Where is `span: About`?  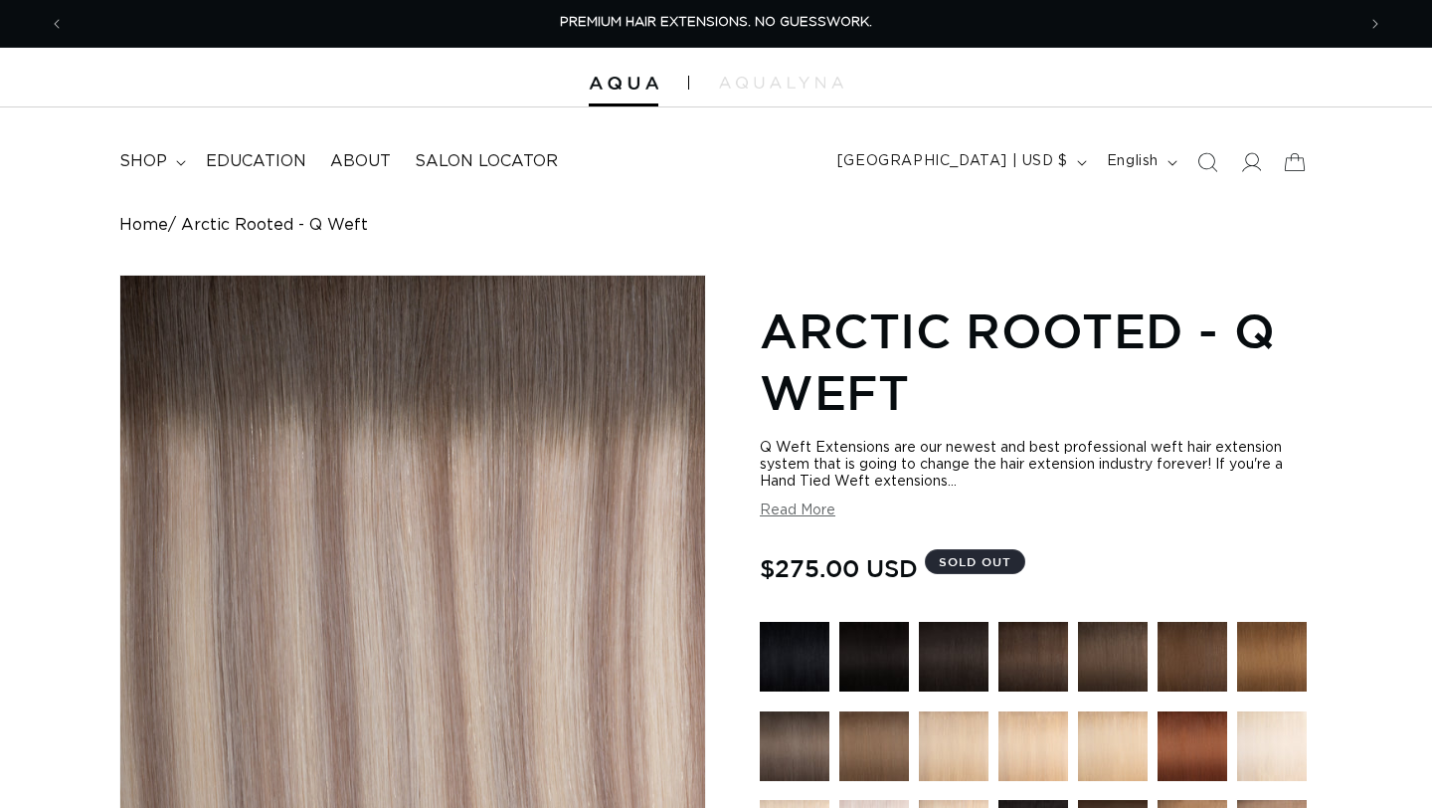 span: About is located at coordinates (360, 161).